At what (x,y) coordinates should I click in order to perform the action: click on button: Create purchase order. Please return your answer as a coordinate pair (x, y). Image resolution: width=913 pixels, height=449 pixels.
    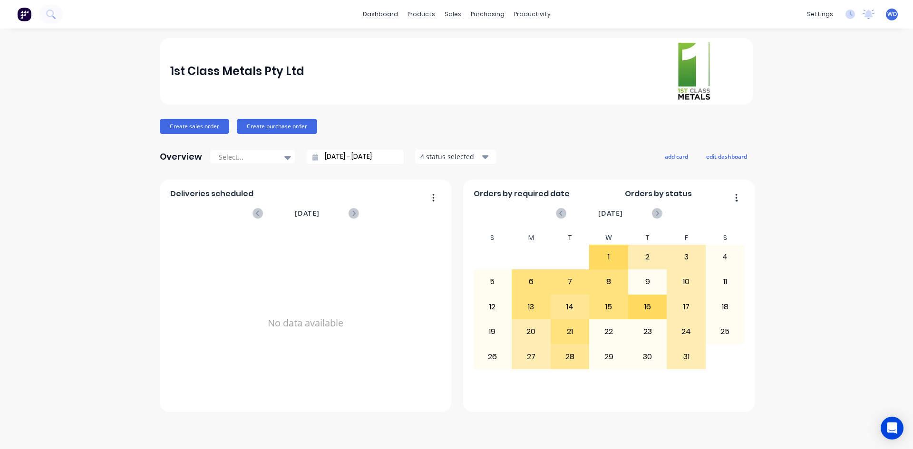
    Looking at the image, I should click on (277, 126).